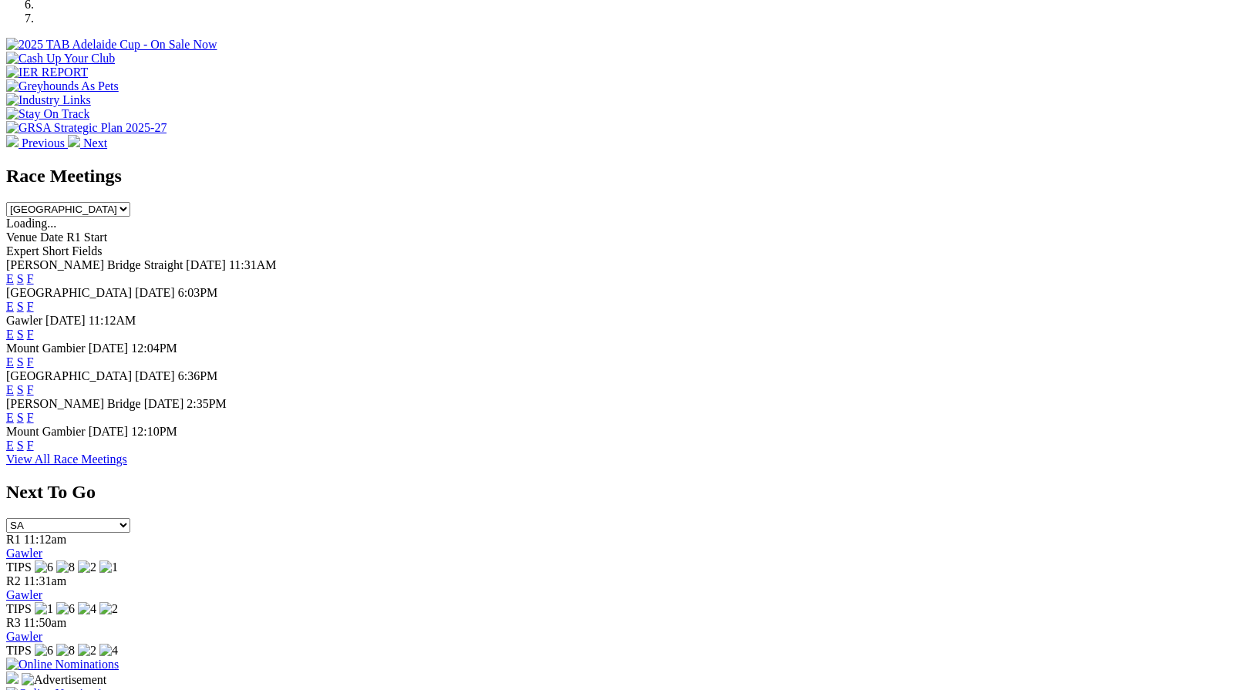 This screenshot has width=1255, height=690. What do you see at coordinates (253, 265) in the screenshot?
I see `span: 11:31AM` at bounding box center [253, 265].